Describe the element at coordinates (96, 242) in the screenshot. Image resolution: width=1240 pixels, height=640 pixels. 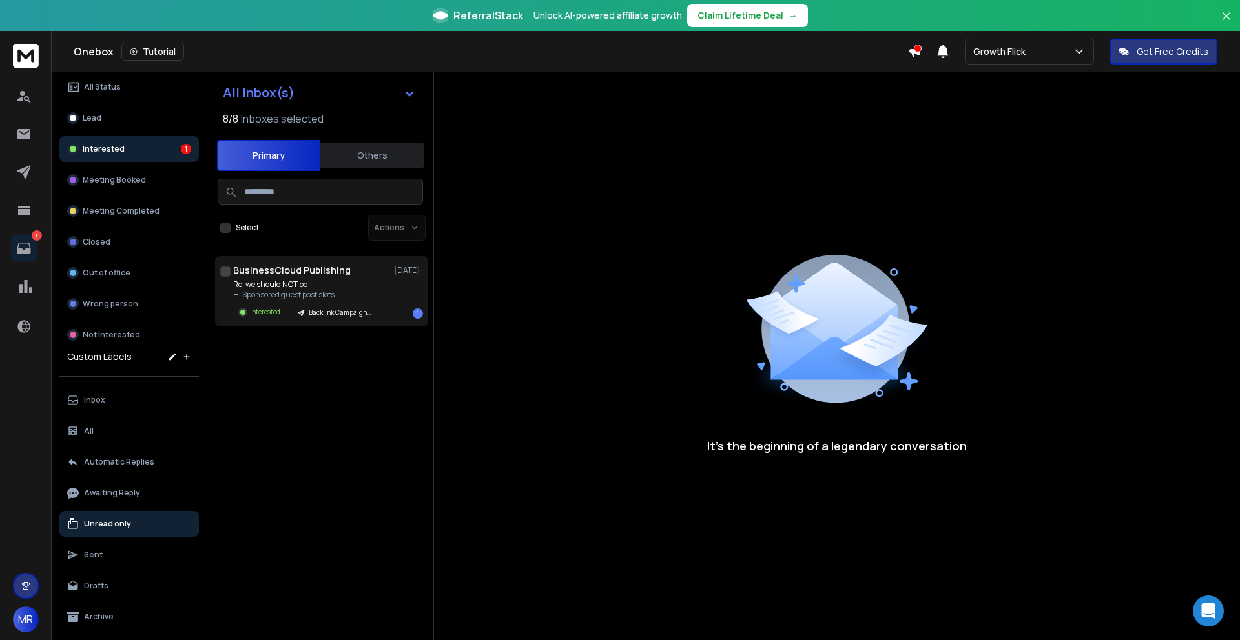
I see `p: Closed` at that location.